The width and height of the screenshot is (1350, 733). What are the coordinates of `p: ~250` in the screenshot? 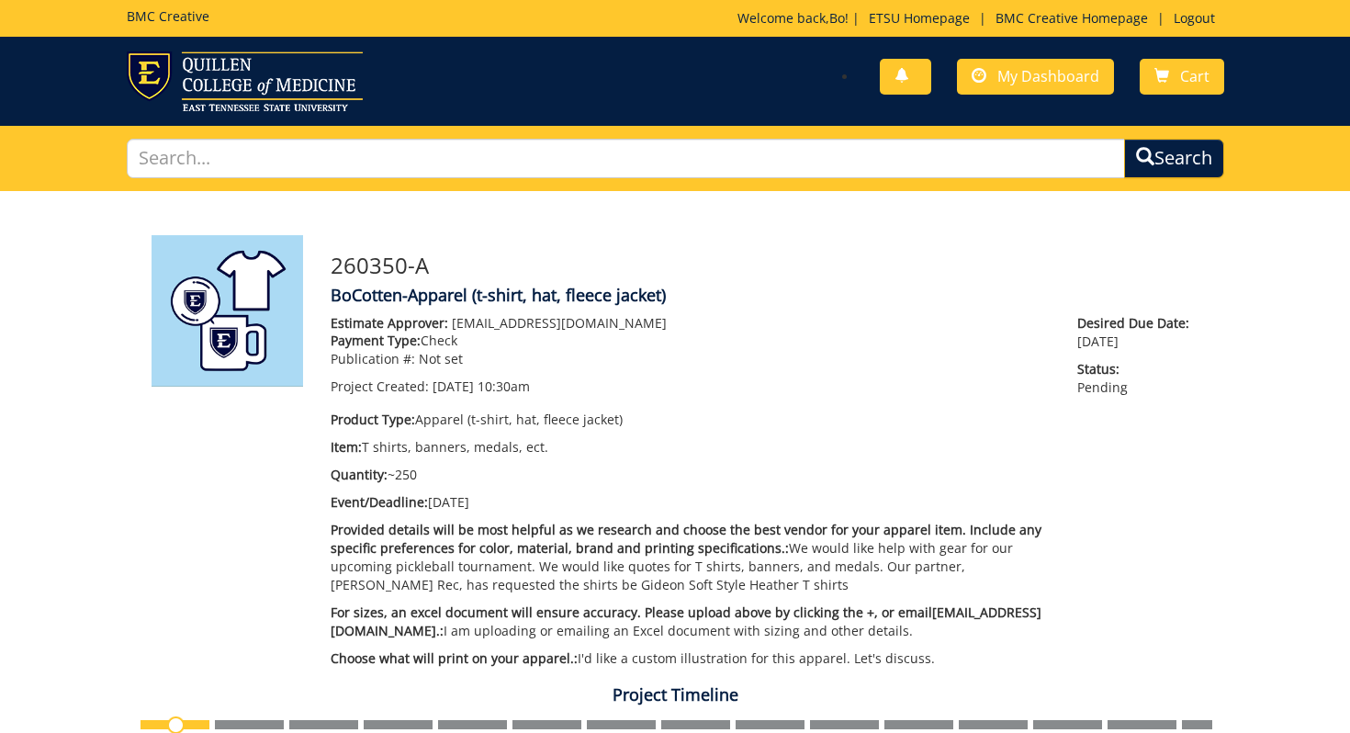 It's located at (690, 475).